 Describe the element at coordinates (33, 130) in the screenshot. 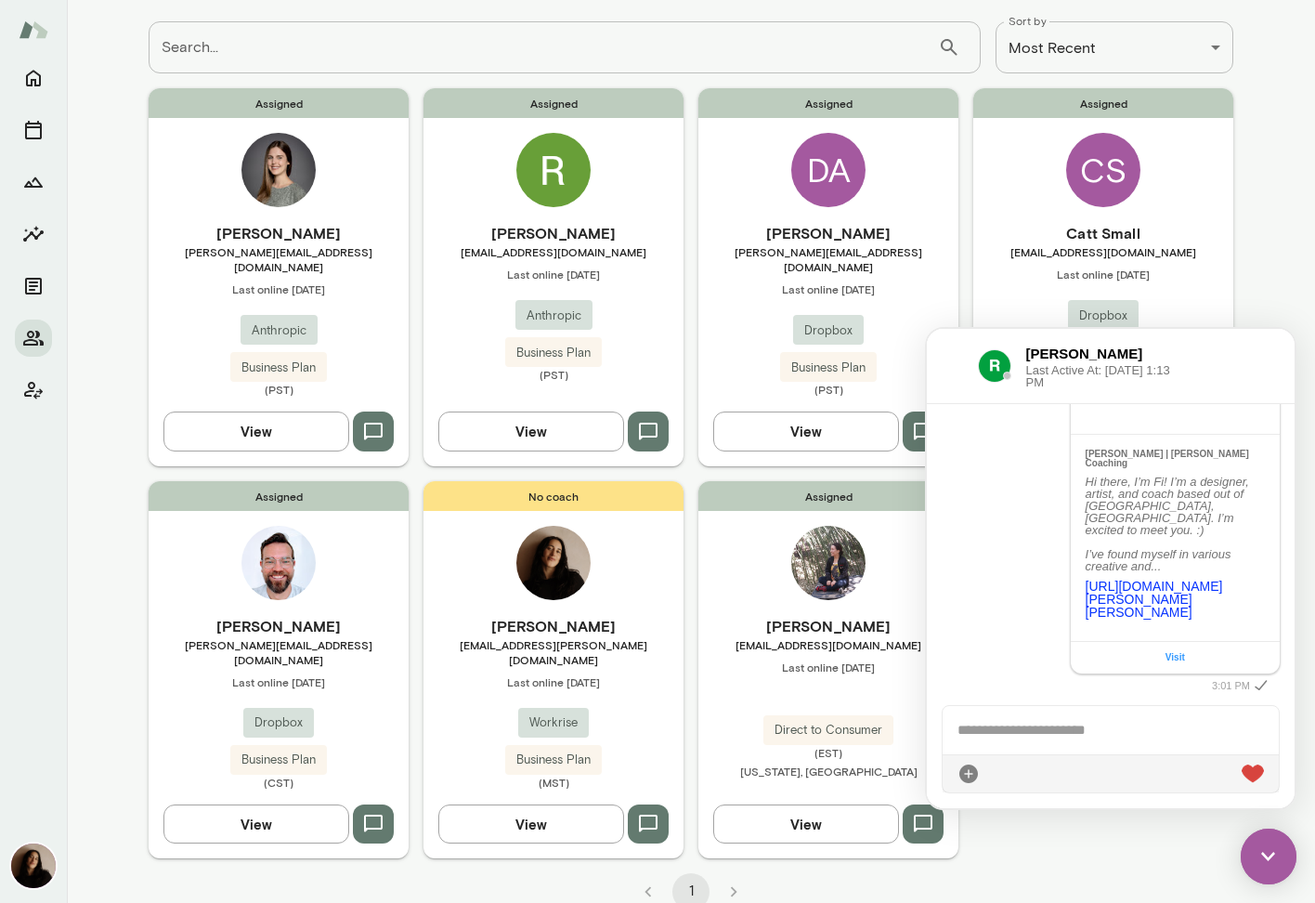

I see `button: Sessions` at that location.